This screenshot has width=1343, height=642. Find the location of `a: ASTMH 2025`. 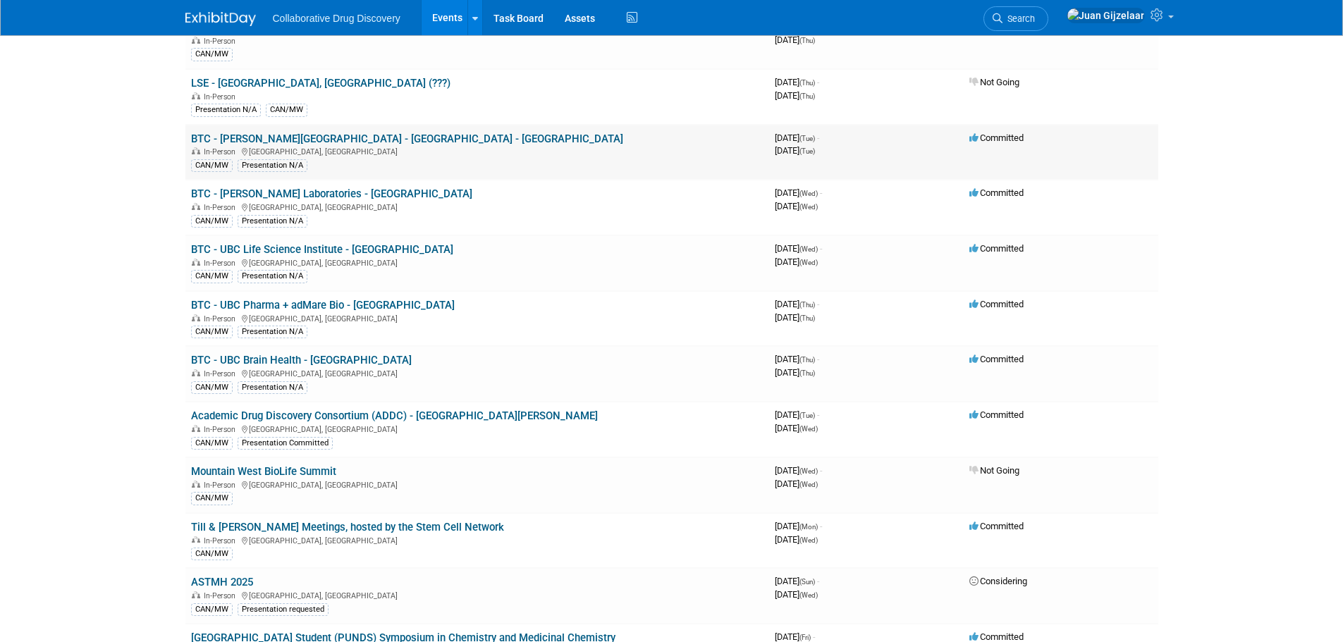

a: ASTMH 2025 is located at coordinates (222, 582).